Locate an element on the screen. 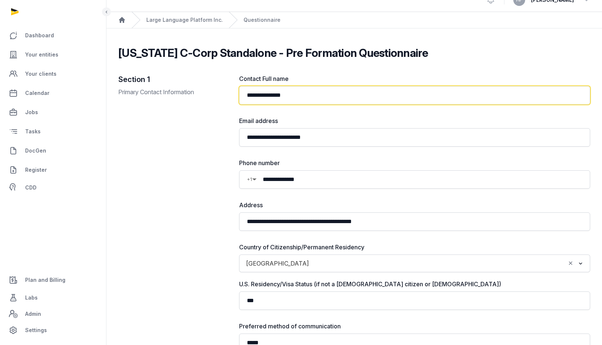 The width and height of the screenshot is (602, 345). input: Search for option is located at coordinates (439, 264).